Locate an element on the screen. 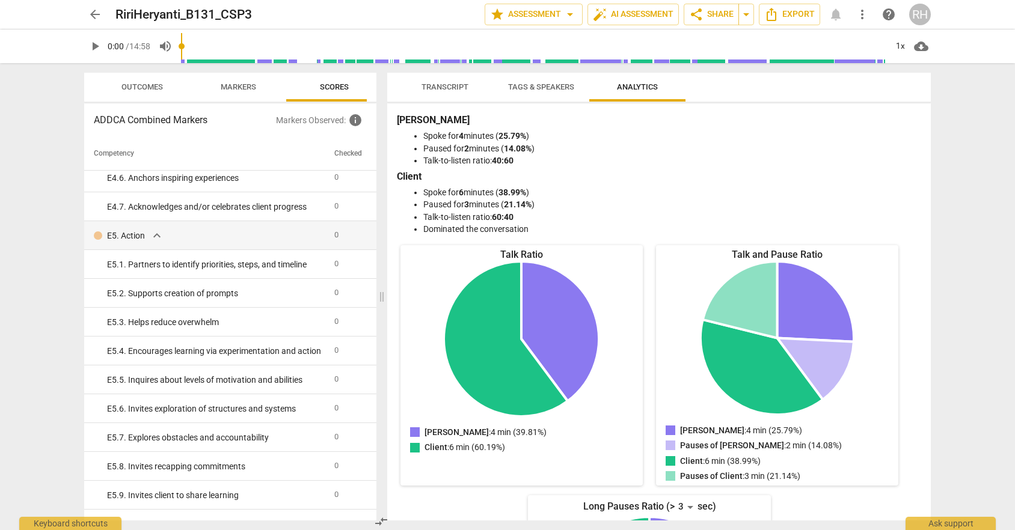  div: Talk Ratio is located at coordinates (521, 254).